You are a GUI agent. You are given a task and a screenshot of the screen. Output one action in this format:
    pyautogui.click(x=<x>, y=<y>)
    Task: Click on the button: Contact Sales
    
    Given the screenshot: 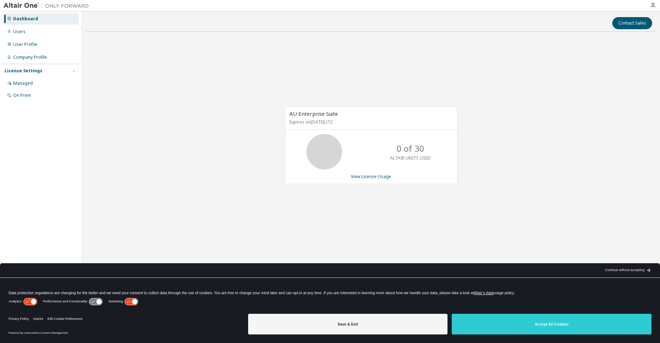 What is the action you would take?
    pyautogui.click(x=632, y=23)
    